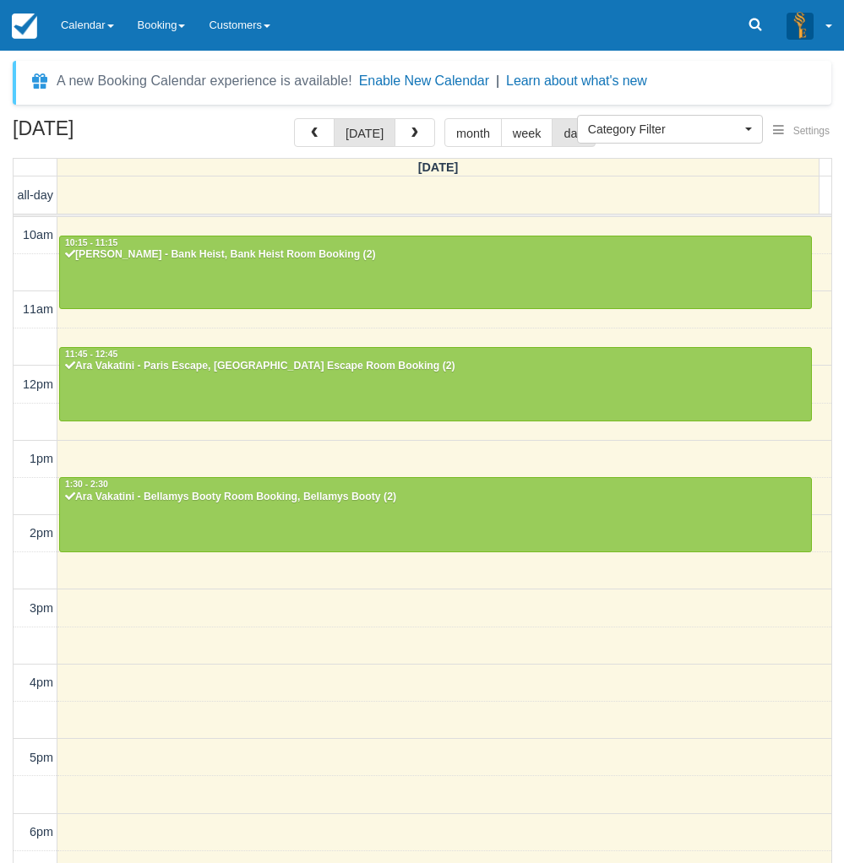 This screenshot has width=844, height=863. What do you see at coordinates (41, 683) in the screenshot?
I see `span: 4pm` at bounding box center [41, 683].